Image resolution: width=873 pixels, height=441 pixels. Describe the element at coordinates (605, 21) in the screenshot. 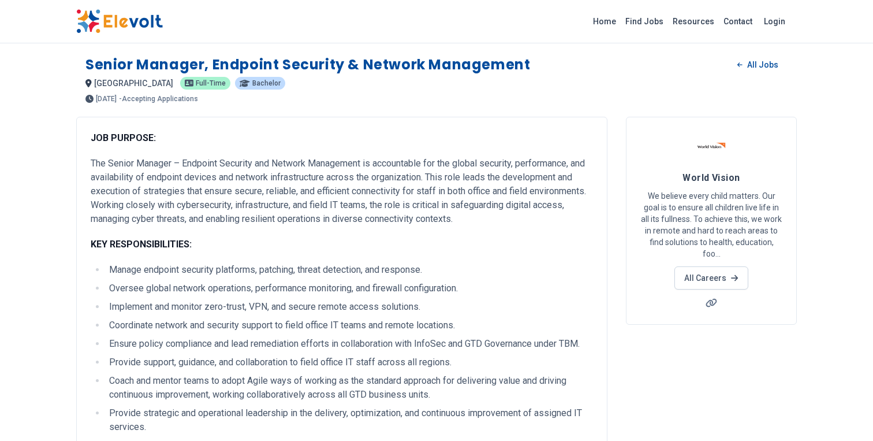

I see `a: Home` at that location.